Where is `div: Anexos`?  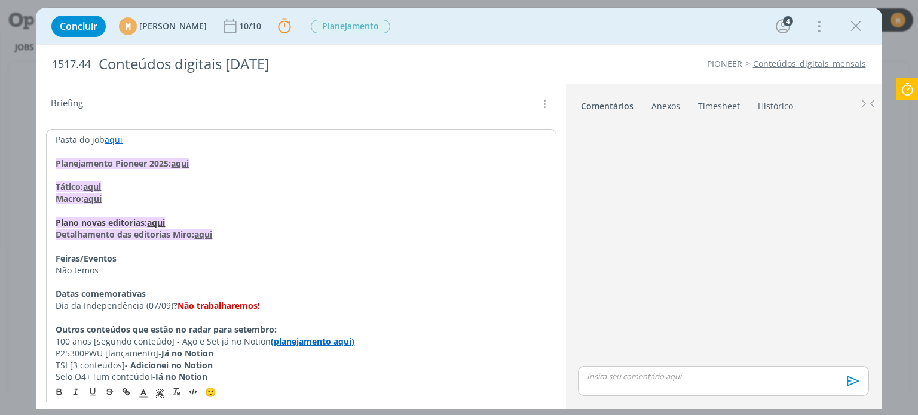
div: Anexos is located at coordinates (666, 106).